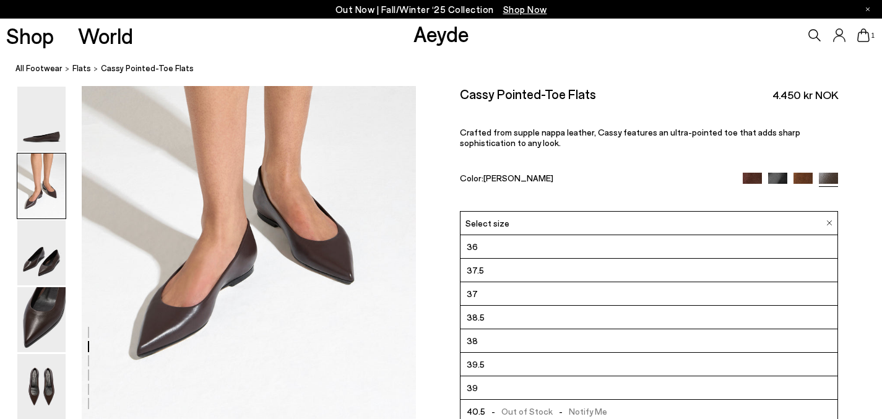 The image size is (882, 419). What do you see at coordinates (525, 9) in the screenshot?
I see `span: Navigate to /collections/new-in` at bounding box center [525, 9].